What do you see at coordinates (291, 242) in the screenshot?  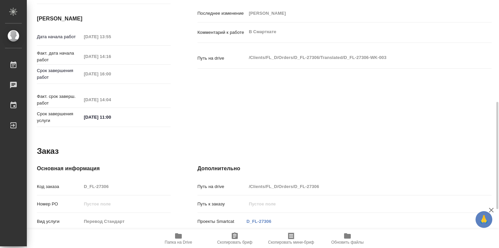 I see `span: Скопировать мини-бриф` at bounding box center [291, 242].